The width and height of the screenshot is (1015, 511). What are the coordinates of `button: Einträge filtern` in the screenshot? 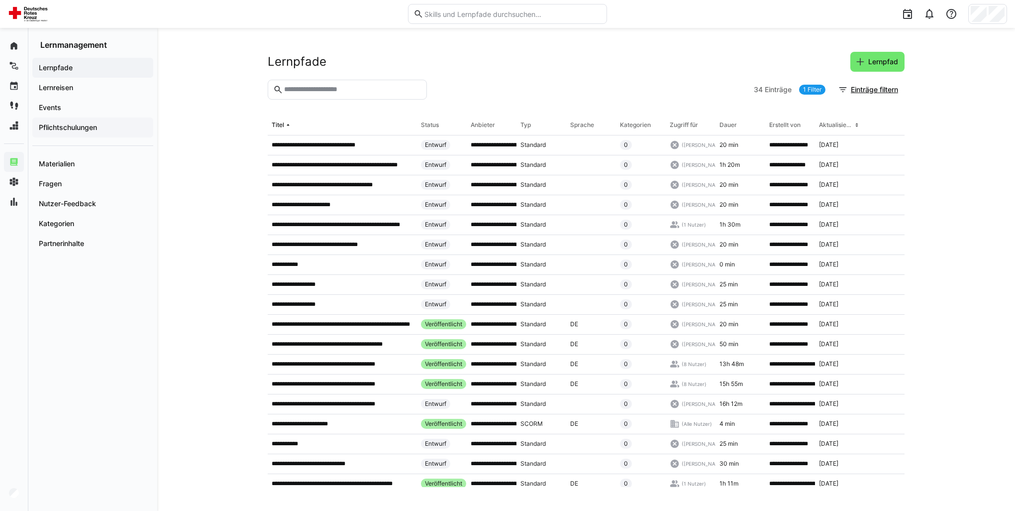 It's located at (869, 90).